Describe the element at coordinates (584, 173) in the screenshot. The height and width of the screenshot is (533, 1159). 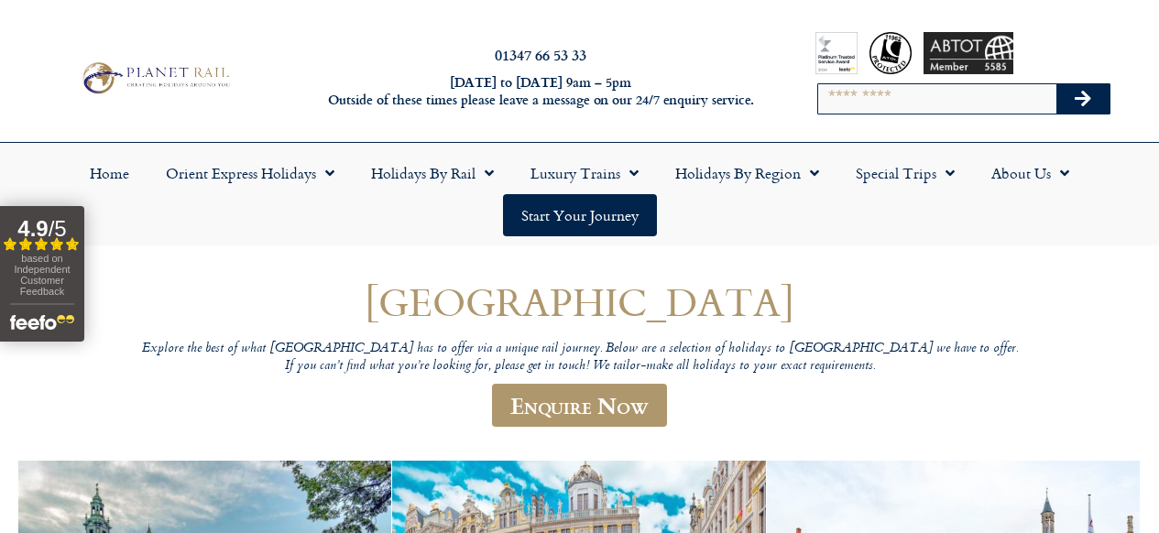
I see `a: Luxury Trains` at that location.